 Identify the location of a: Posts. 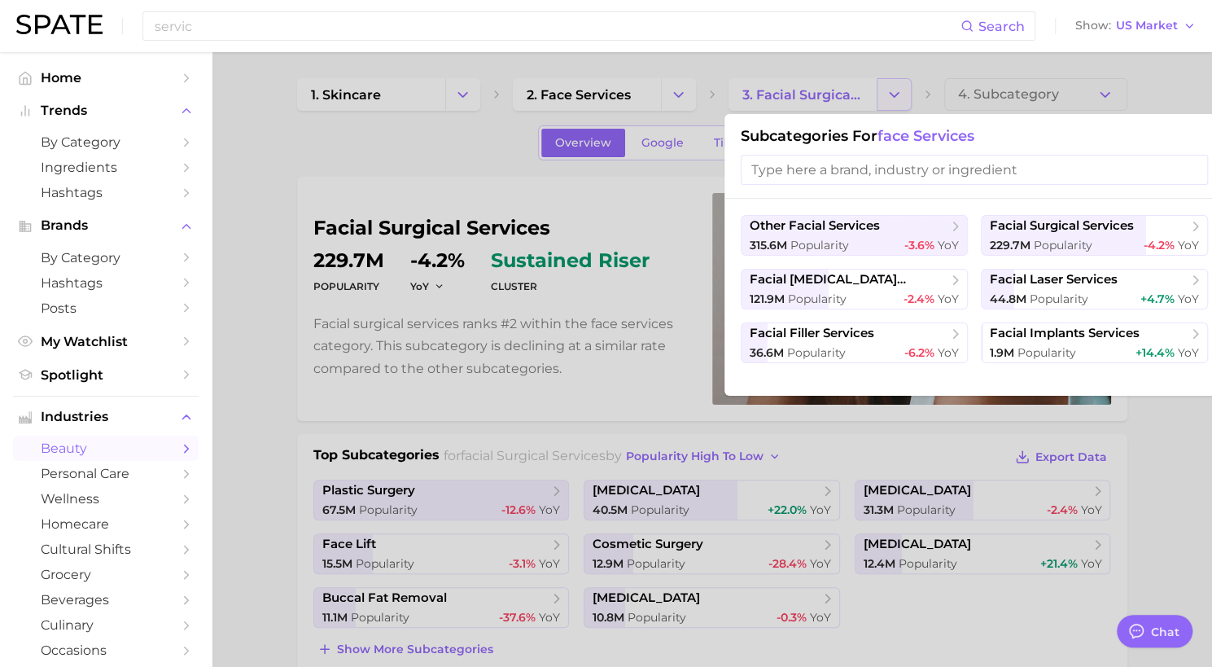
(106, 308).